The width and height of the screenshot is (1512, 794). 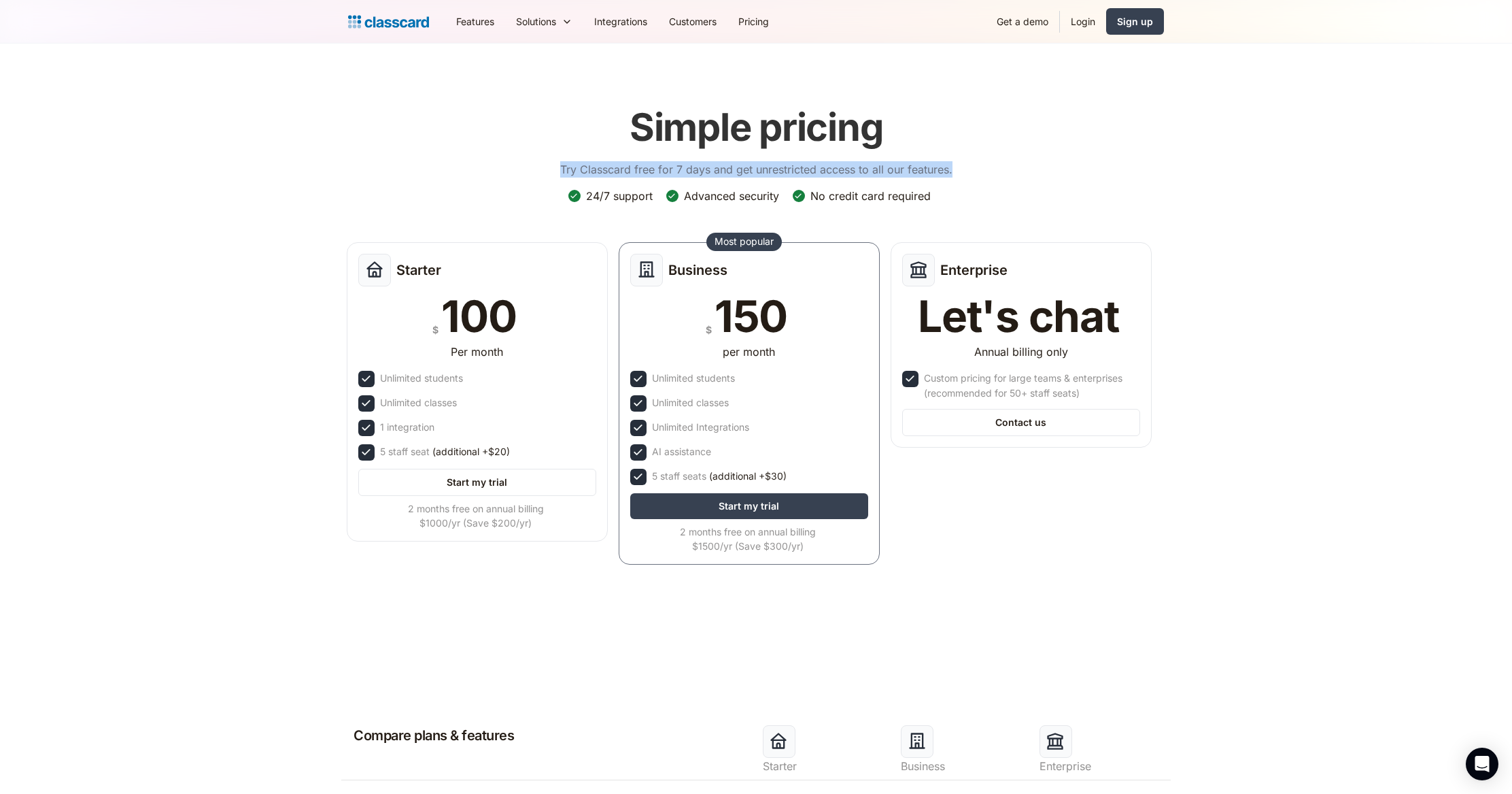 I want to click on a: Customers, so click(x=693, y=21).